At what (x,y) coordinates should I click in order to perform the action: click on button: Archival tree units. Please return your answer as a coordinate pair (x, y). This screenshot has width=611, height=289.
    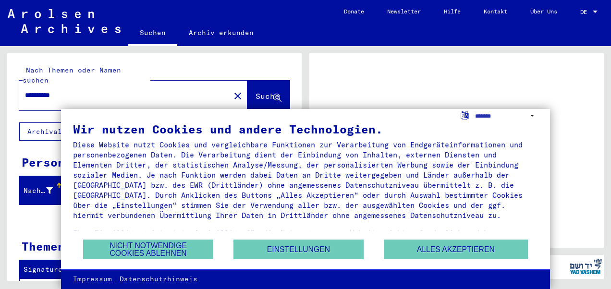
    Looking at the image, I should click on (70, 132).